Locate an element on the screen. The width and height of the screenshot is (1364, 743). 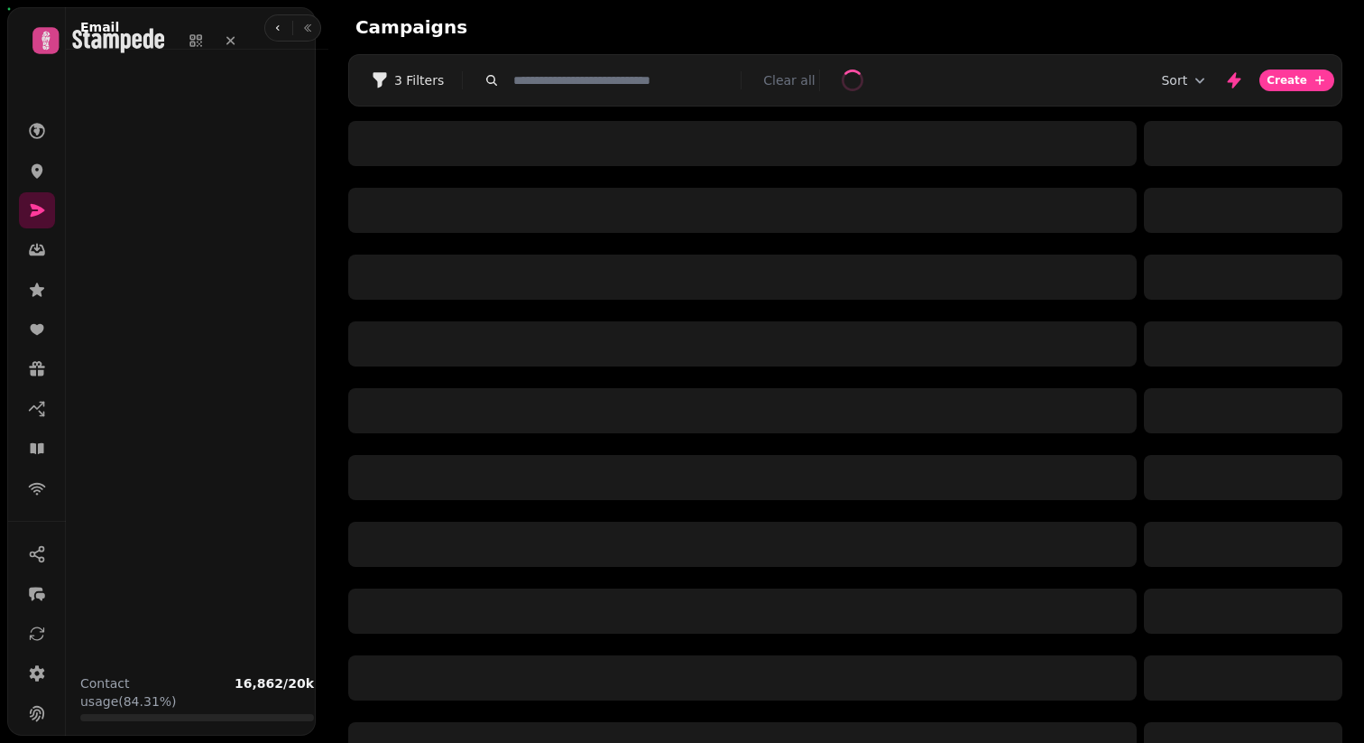
b: 16,862 / 20k is located at coordinates (274, 683).